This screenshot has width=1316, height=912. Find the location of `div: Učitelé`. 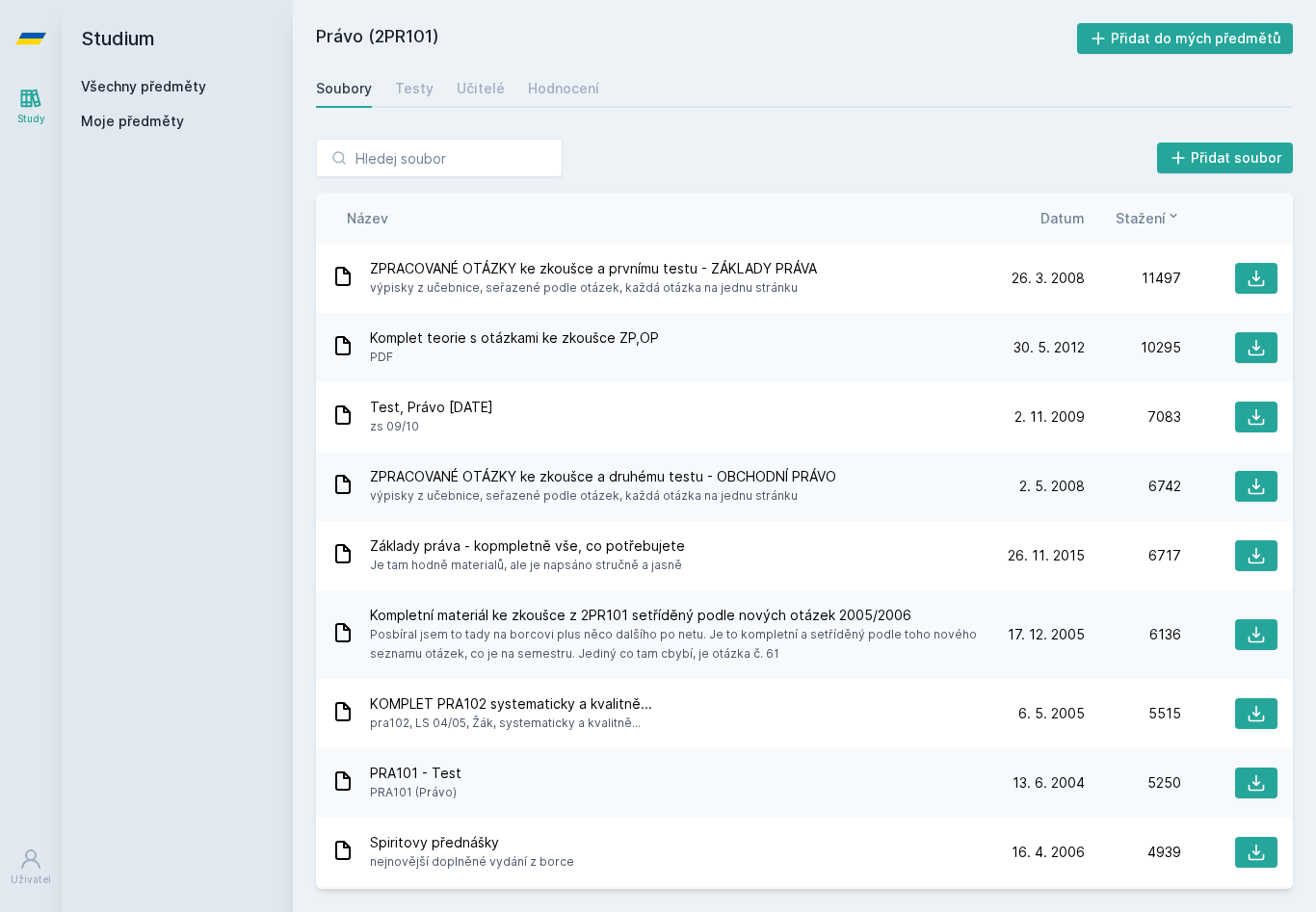

div: Učitelé is located at coordinates (481, 89).